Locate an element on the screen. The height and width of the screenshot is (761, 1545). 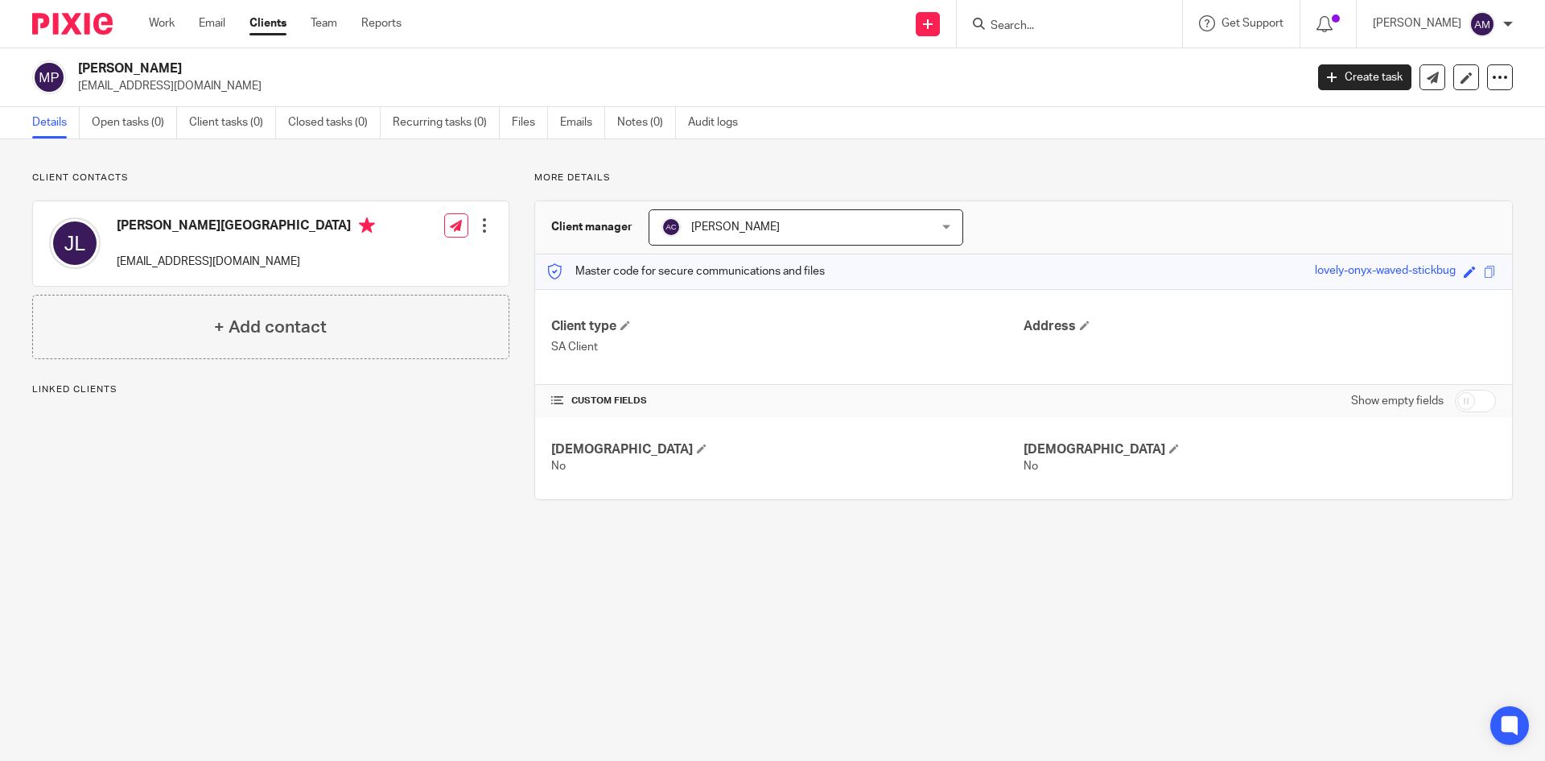
a: Recurring tasks (0) is located at coordinates (446, 122).